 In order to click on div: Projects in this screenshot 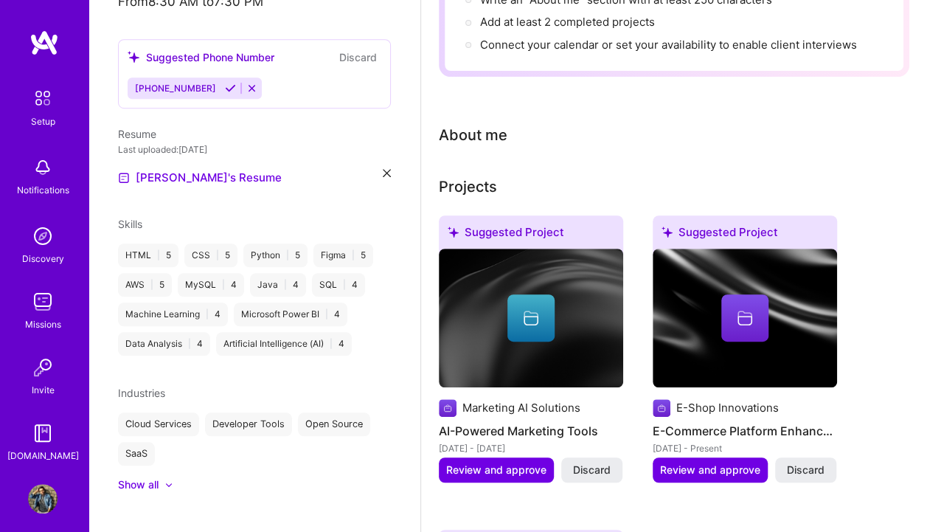, I will do `click(468, 187)`.